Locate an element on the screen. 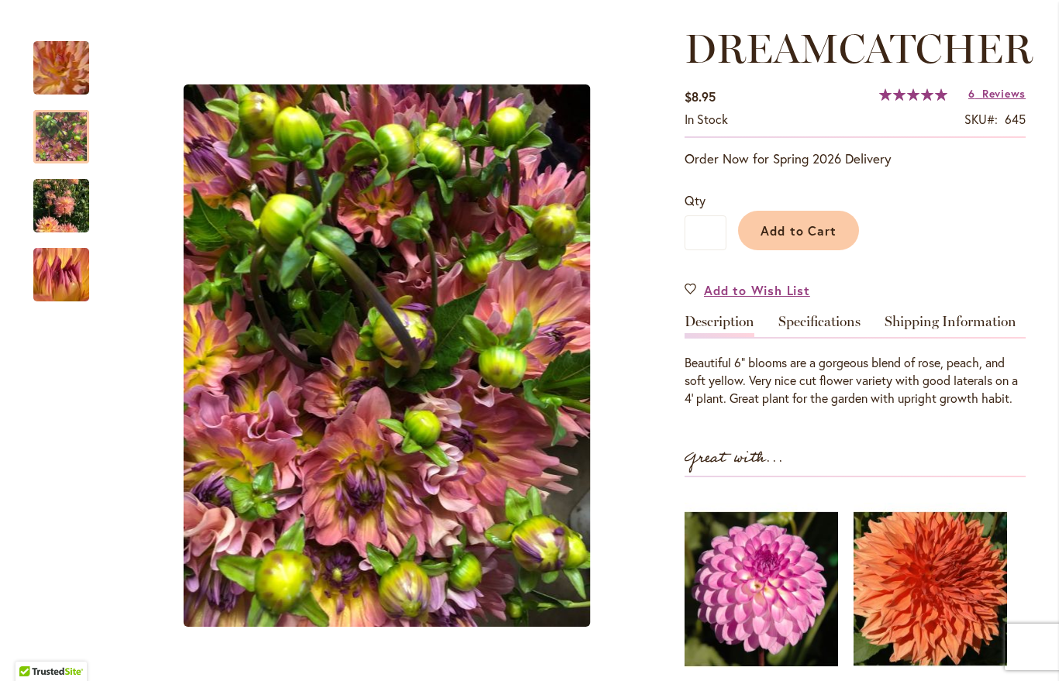 The height and width of the screenshot is (681, 1059). div: 100% is located at coordinates (913, 95).